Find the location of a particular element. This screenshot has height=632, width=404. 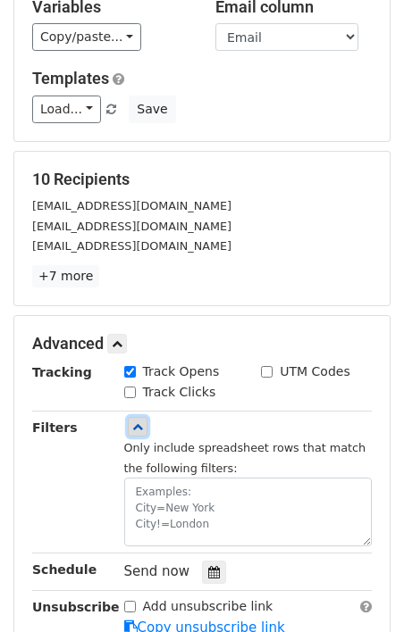

h5: 10 Recipients is located at coordinates (202, 179).